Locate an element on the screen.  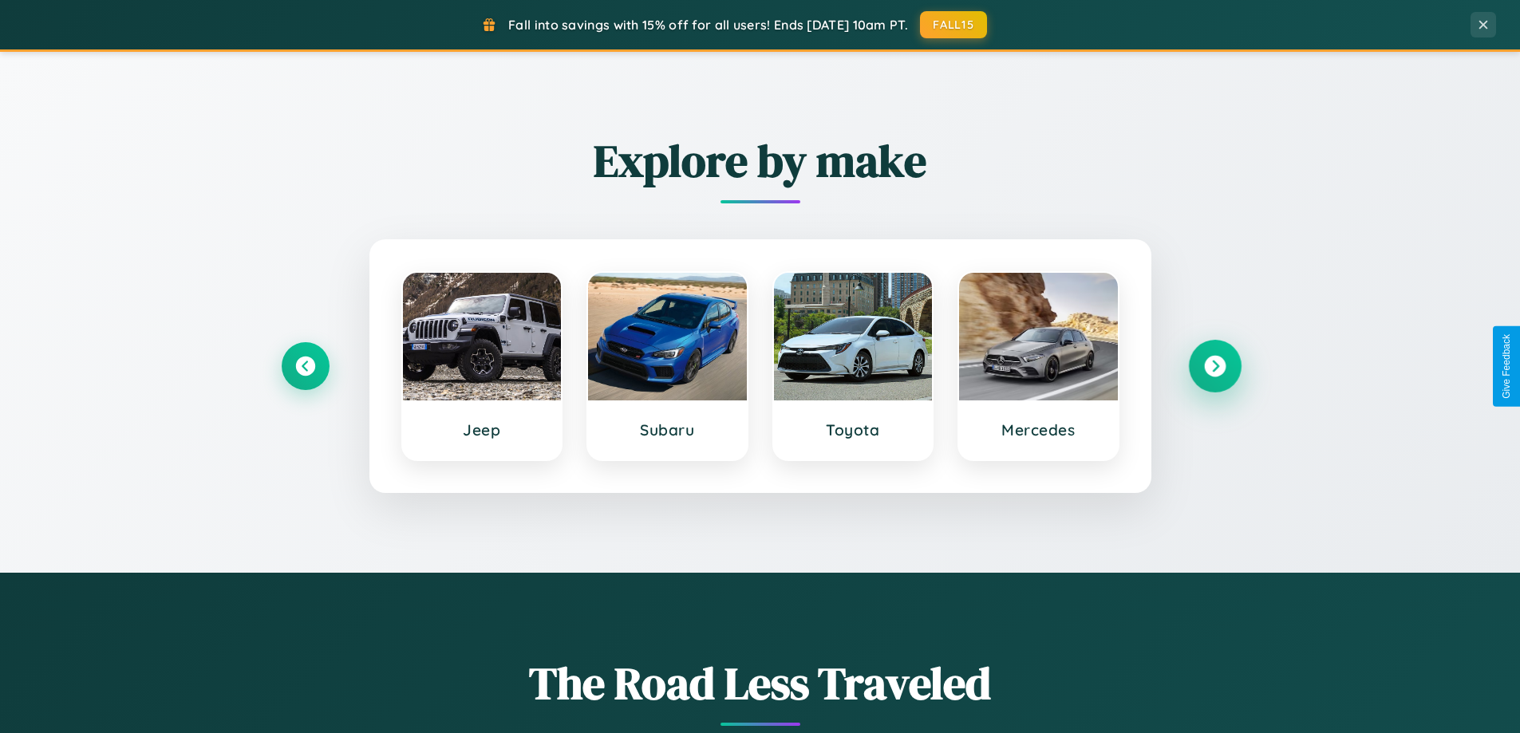
h3: Jeep is located at coordinates (482, 430).